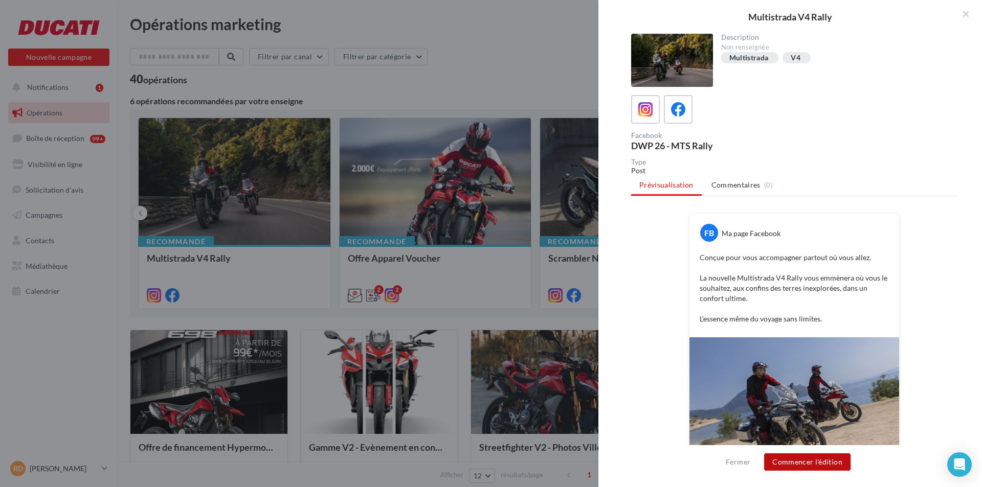  What do you see at coordinates (710, 146) in the screenshot?
I see `div: DWP 26 - MTS Rally` at bounding box center [710, 146].